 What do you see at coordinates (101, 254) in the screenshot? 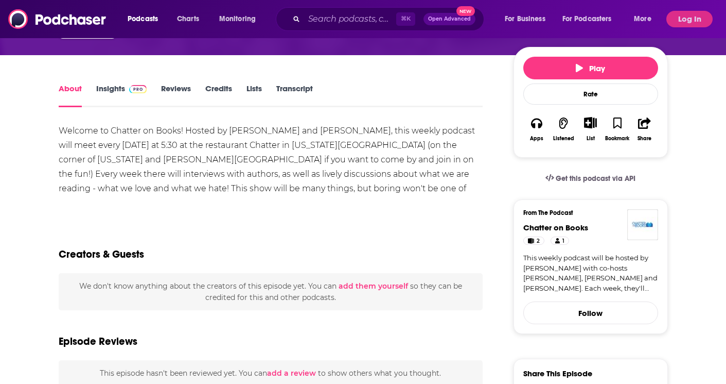
I see `h2: Creators & Guests` at bounding box center [101, 254].